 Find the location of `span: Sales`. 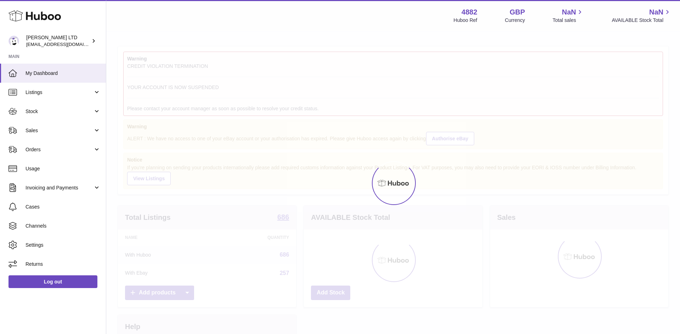

span: Sales is located at coordinates (59, 131).